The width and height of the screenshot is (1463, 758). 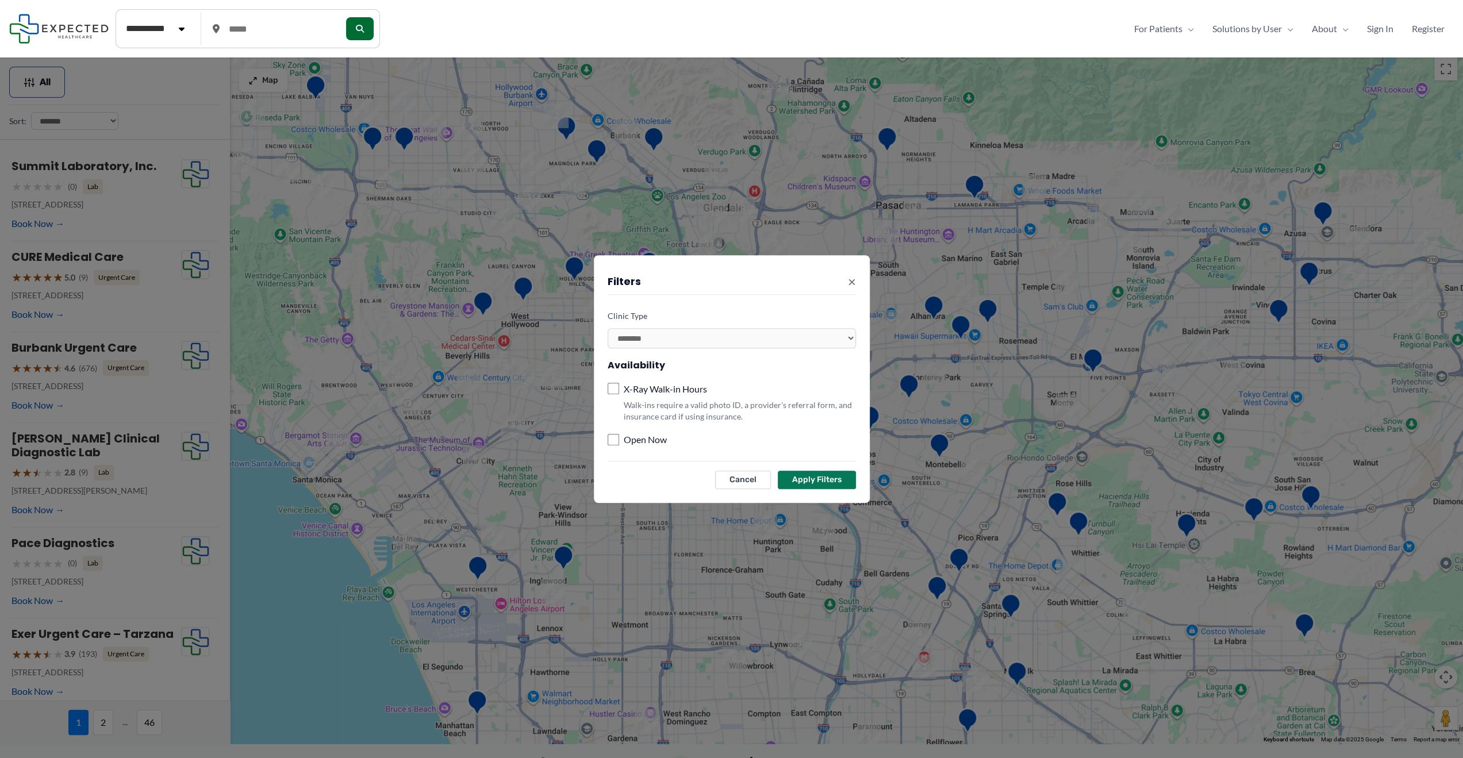 What do you see at coordinates (1164, 29) in the screenshot?
I see `a: For PatientsMenu Toggle` at bounding box center [1164, 29].